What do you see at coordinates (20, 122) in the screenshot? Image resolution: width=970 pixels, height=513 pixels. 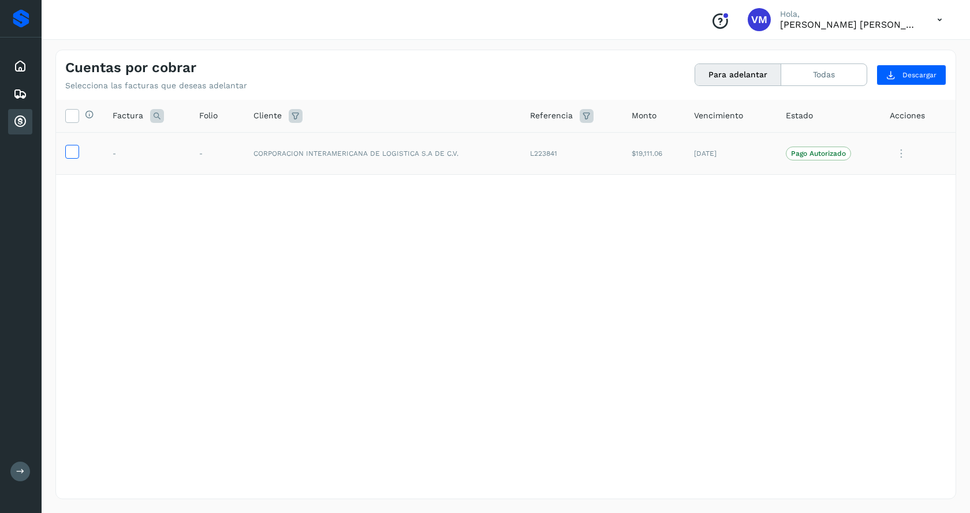 I see `div: Cuentas por cobrar` at bounding box center [20, 122].